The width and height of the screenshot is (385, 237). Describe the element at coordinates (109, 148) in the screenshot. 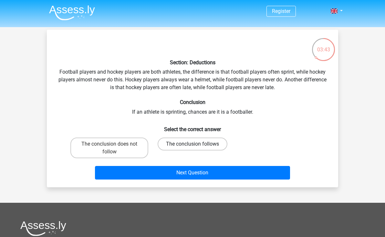

I see `label: The conclusion does not follow` at that location.